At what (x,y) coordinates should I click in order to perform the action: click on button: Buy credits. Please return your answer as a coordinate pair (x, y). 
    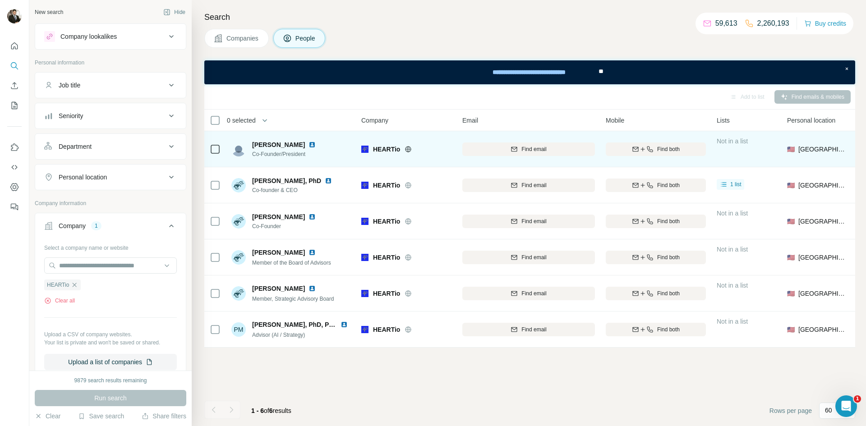
    Looking at the image, I should click on (825, 23).